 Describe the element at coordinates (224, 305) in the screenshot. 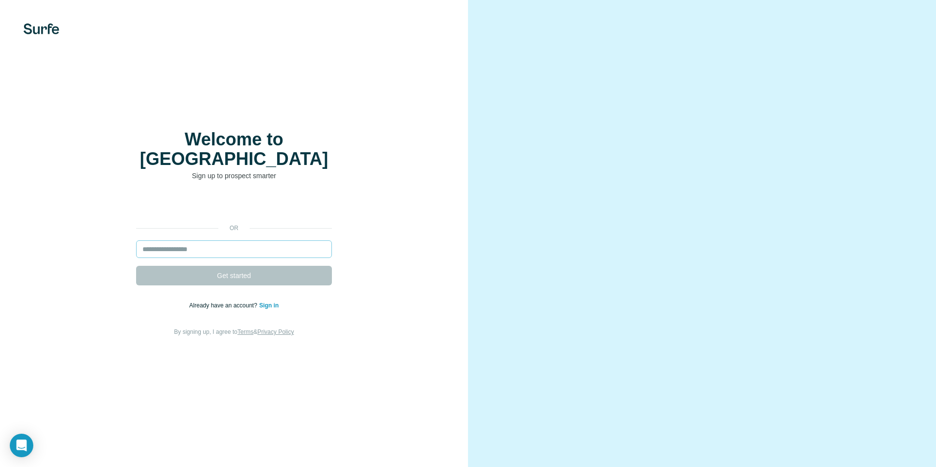

I see `span: Already have an account?` at that location.